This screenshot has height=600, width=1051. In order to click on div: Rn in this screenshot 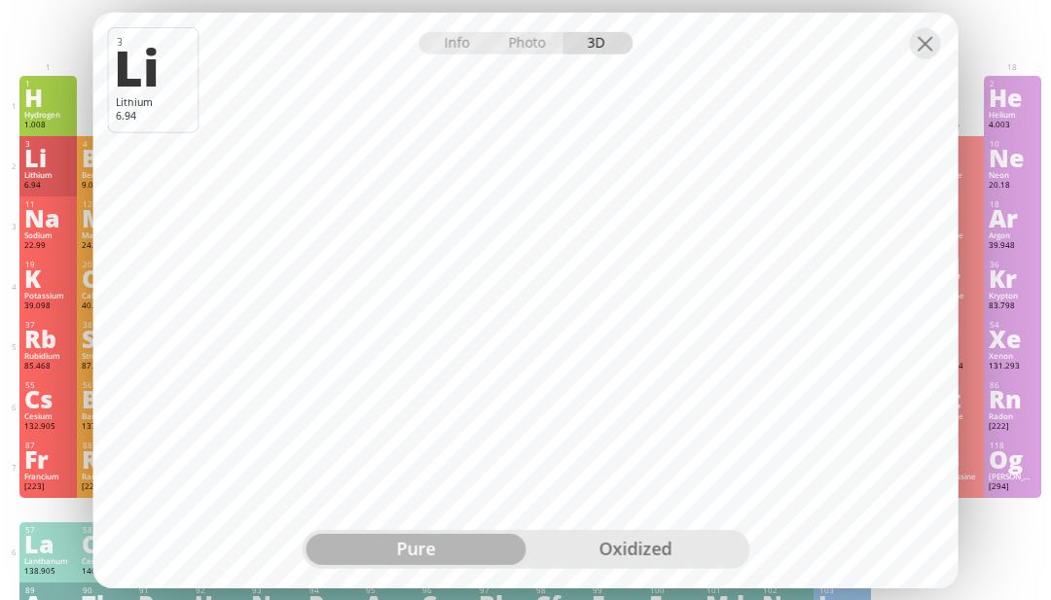, I will do `click(1012, 399)`.